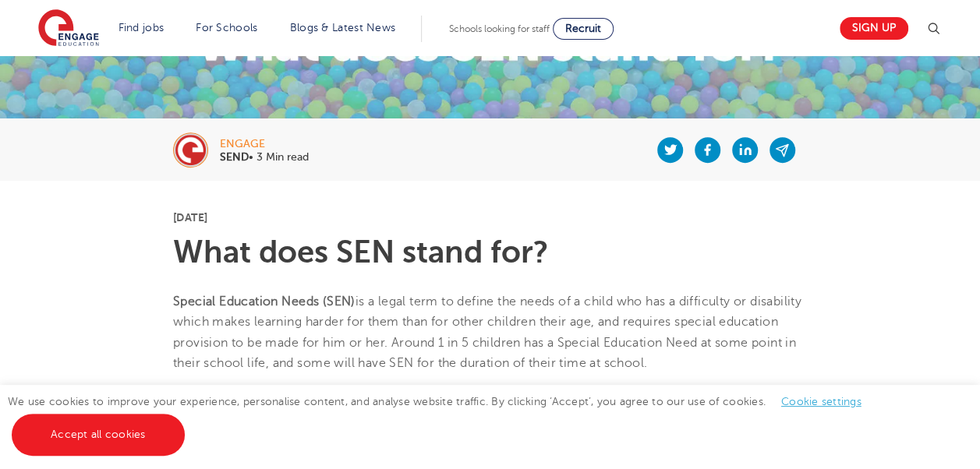 Image resolution: width=980 pixels, height=469 pixels. What do you see at coordinates (874, 28) in the screenshot?
I see `a: Sign up` at bounding box center [874, 28].